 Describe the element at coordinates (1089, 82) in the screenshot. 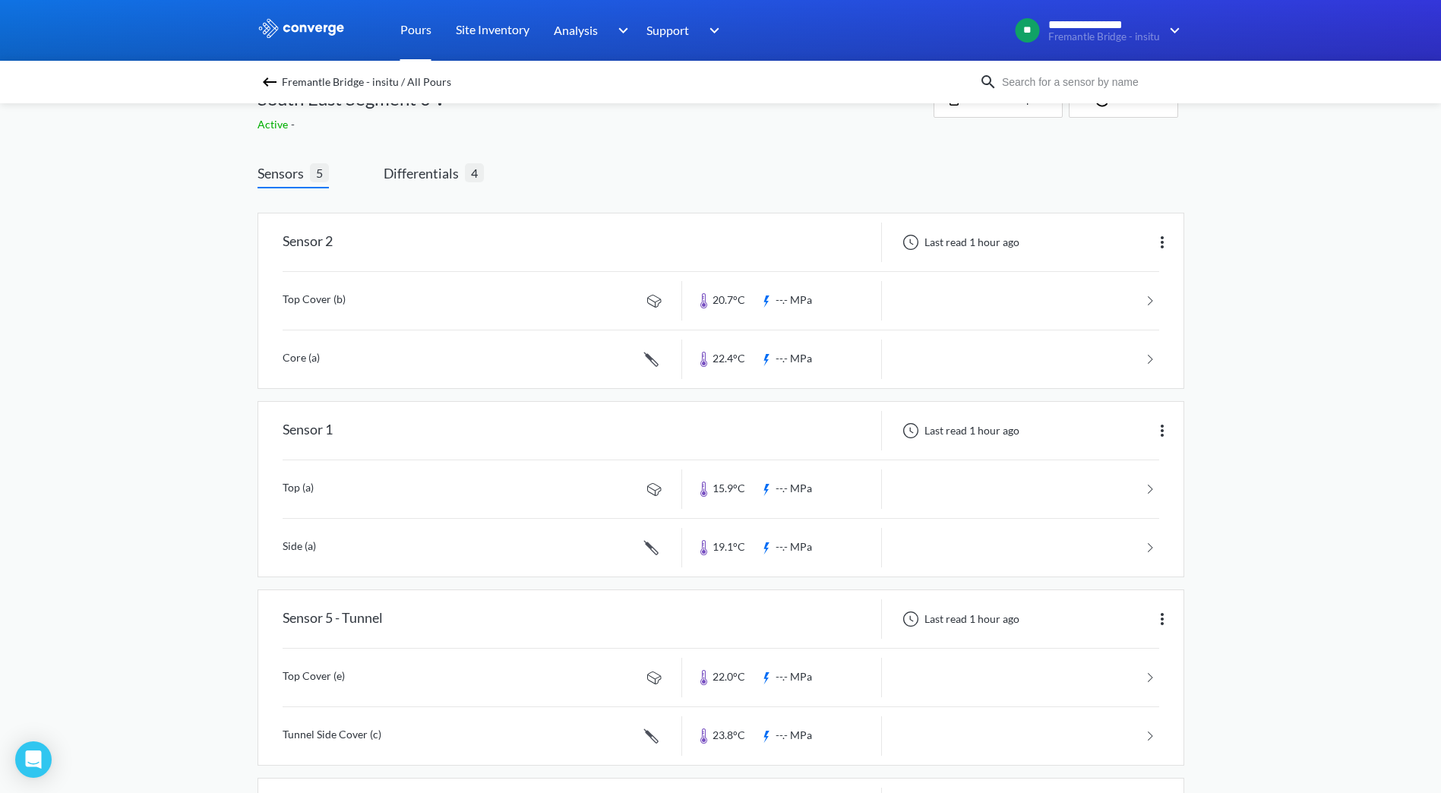

I see `input: Search for a sensor by name` at that location.